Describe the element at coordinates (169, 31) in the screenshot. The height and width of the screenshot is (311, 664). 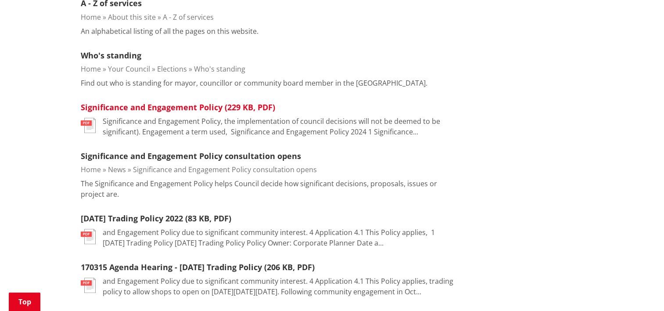
I see `p: An alphabetical listing of all the pages on this website.` at that location.